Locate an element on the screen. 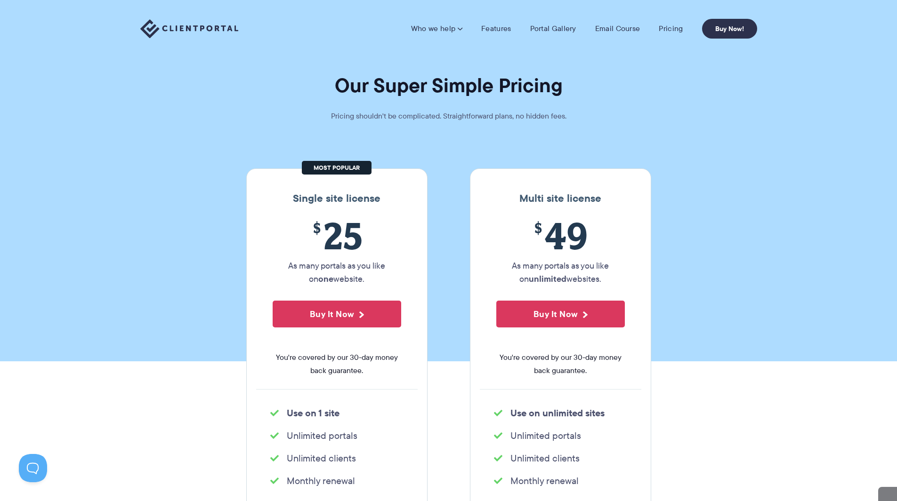 Image resolution: width=897 pixels, height=501 pixels. strong: one is located at coordinates (326, 279).